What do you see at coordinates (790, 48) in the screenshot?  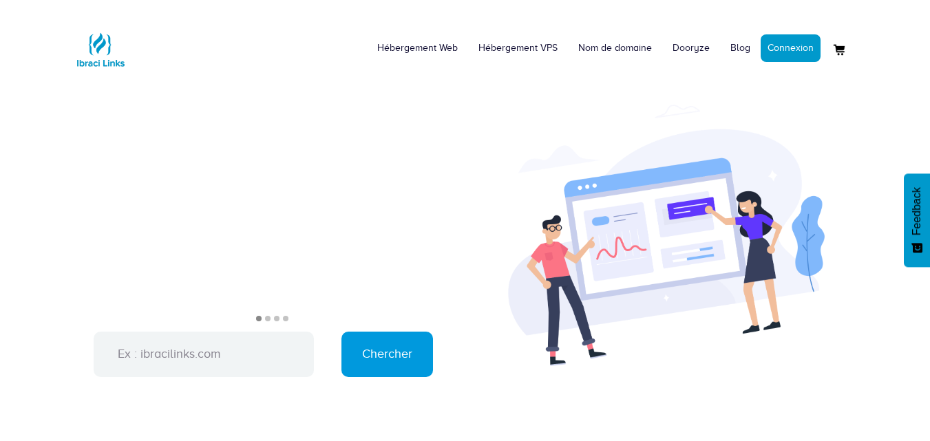 I see `a: Connexion` at bounding box center [790, 48].